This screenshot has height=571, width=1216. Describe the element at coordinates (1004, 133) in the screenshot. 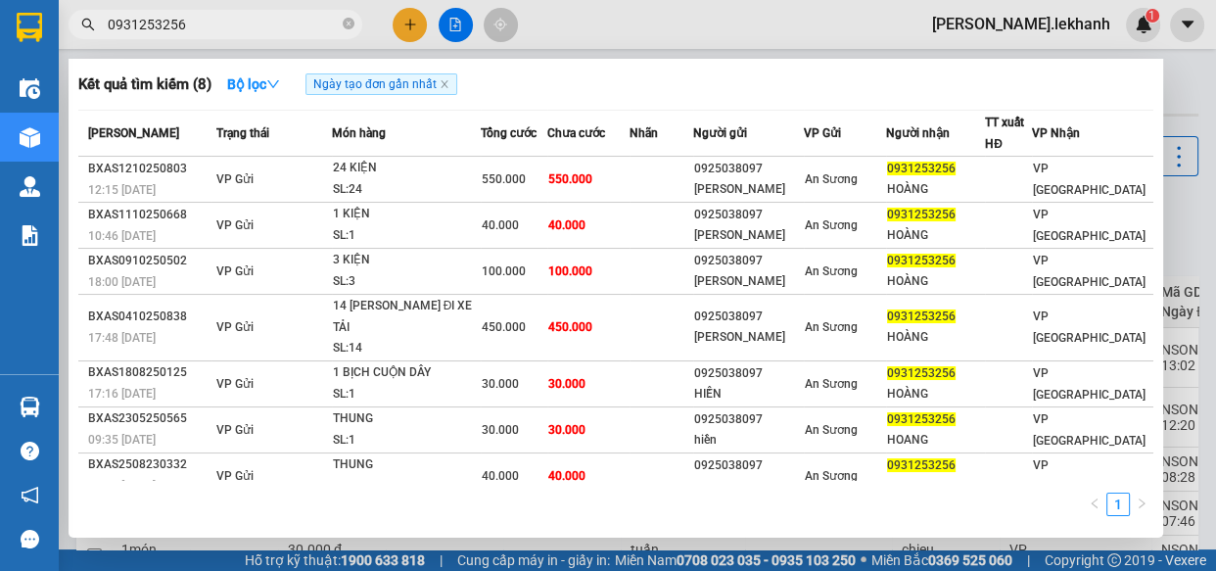

I see `span: TT xuất HĐ` at that location.